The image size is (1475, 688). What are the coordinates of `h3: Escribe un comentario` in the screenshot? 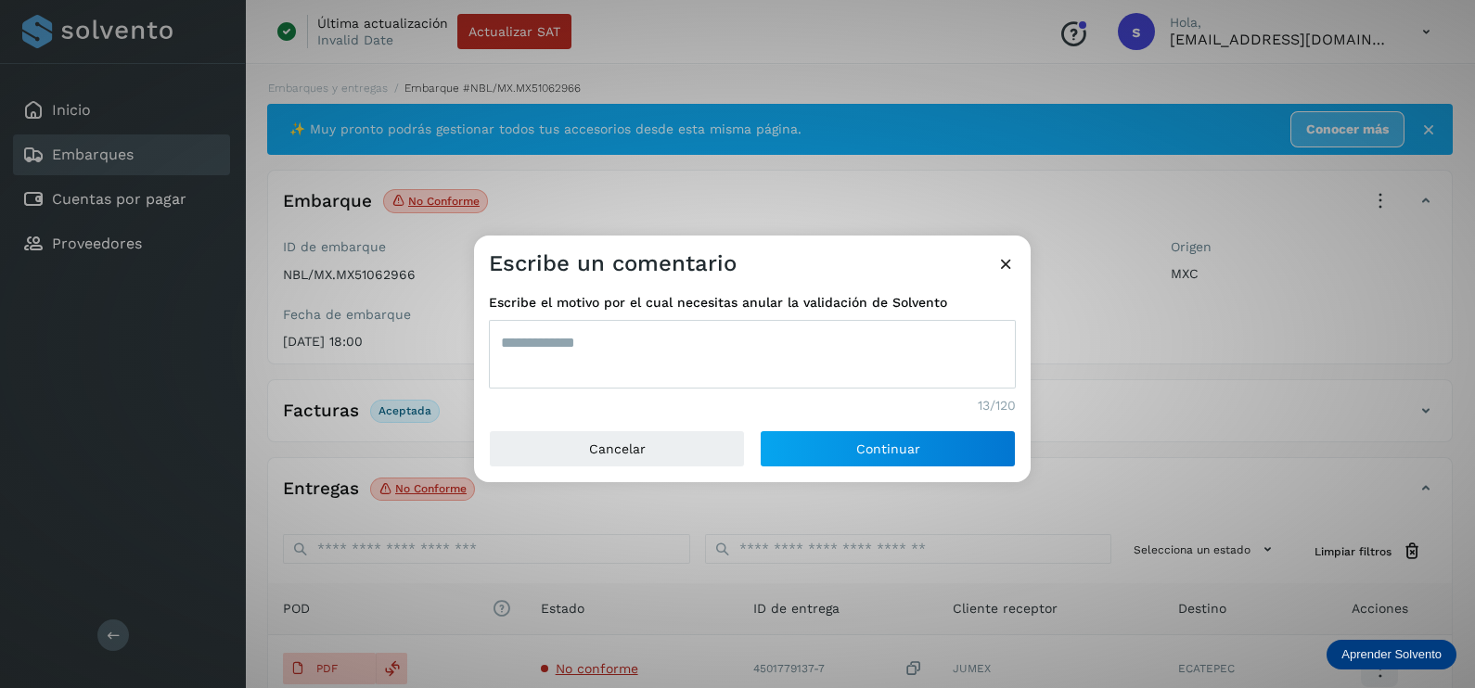 It's located at (612, 263).